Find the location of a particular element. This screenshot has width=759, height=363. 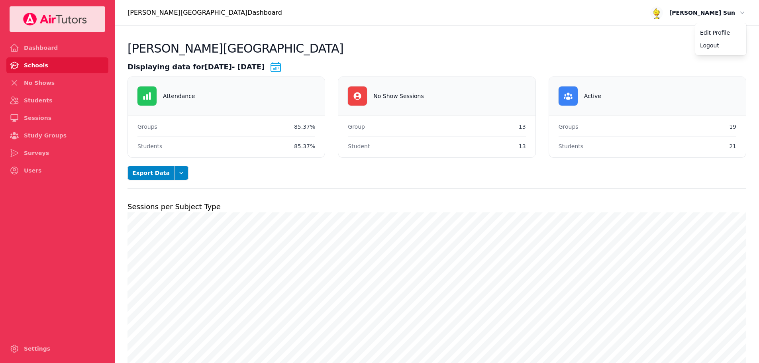

a: Dashboard is located at coordinates (57, 48).